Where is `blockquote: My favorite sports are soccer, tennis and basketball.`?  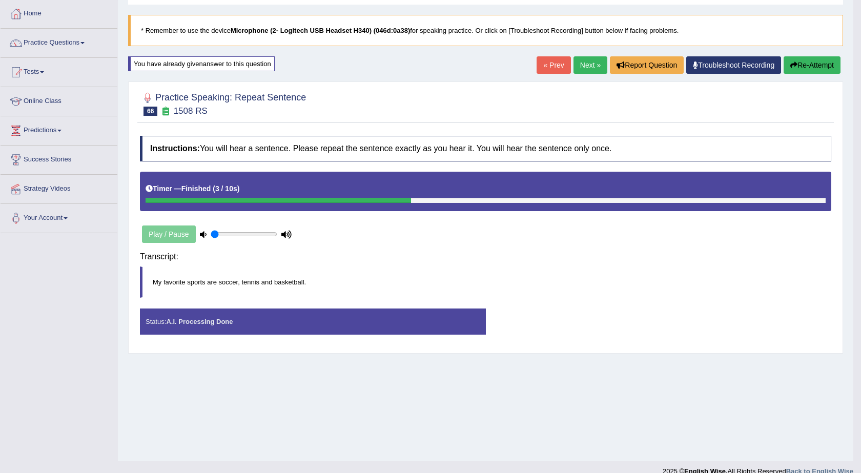 blockquote: My favorite sports are soccer, tennis and basketball. is located at coordinates (485, 282).